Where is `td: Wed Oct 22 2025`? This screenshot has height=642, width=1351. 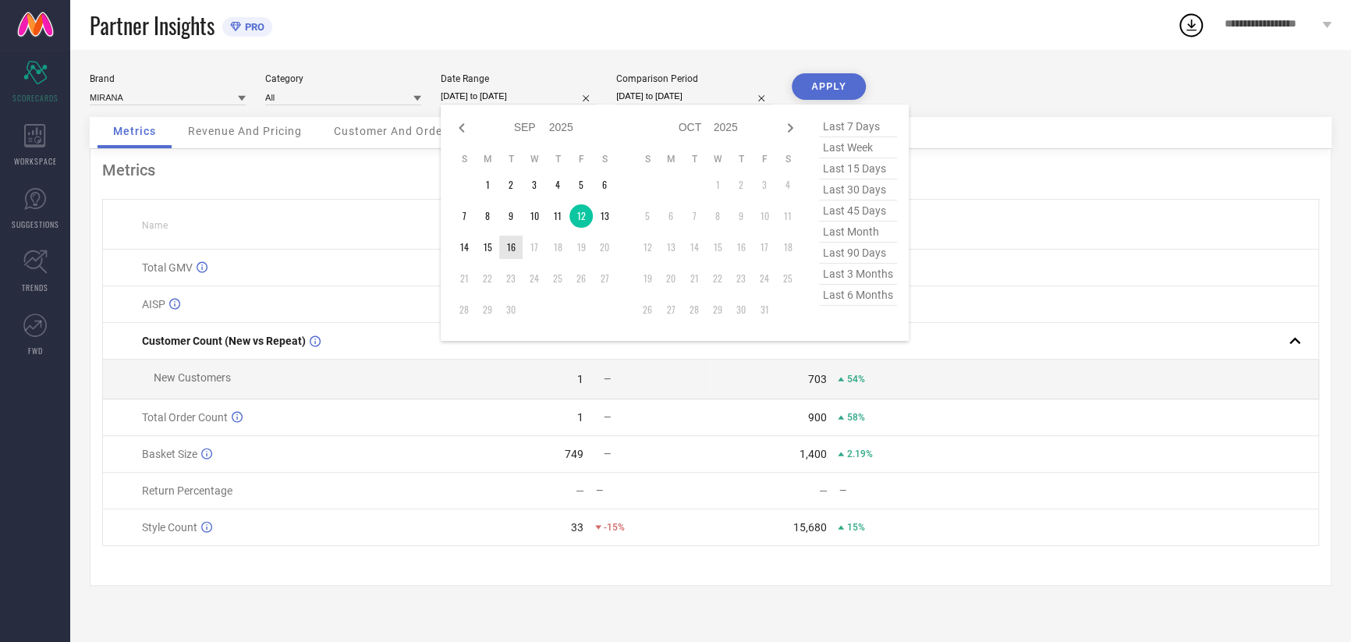
td: Wed Oct 22 2025 is located at coordinates (717, 278).